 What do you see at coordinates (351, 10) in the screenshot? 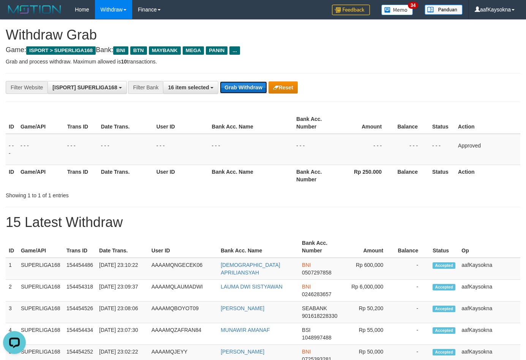
I see `img: Feedback.jpg` at bounding box center [351, 10].